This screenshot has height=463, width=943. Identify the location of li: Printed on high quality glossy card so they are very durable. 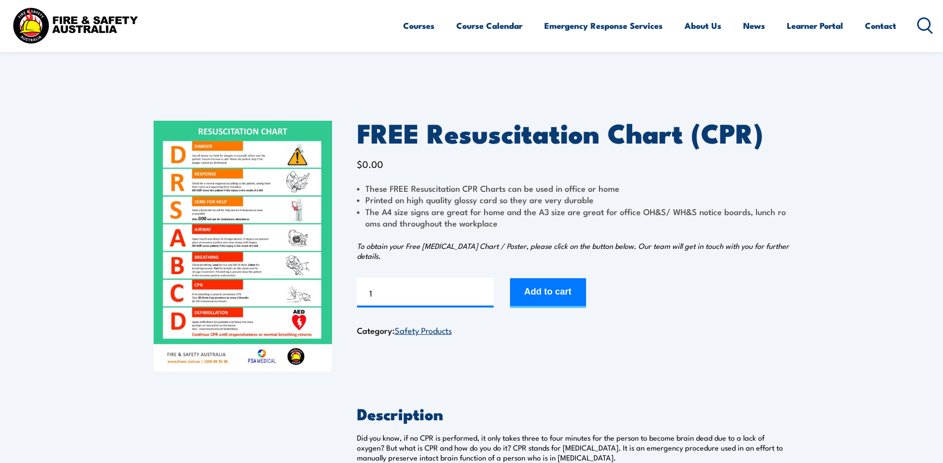
(573, 199).